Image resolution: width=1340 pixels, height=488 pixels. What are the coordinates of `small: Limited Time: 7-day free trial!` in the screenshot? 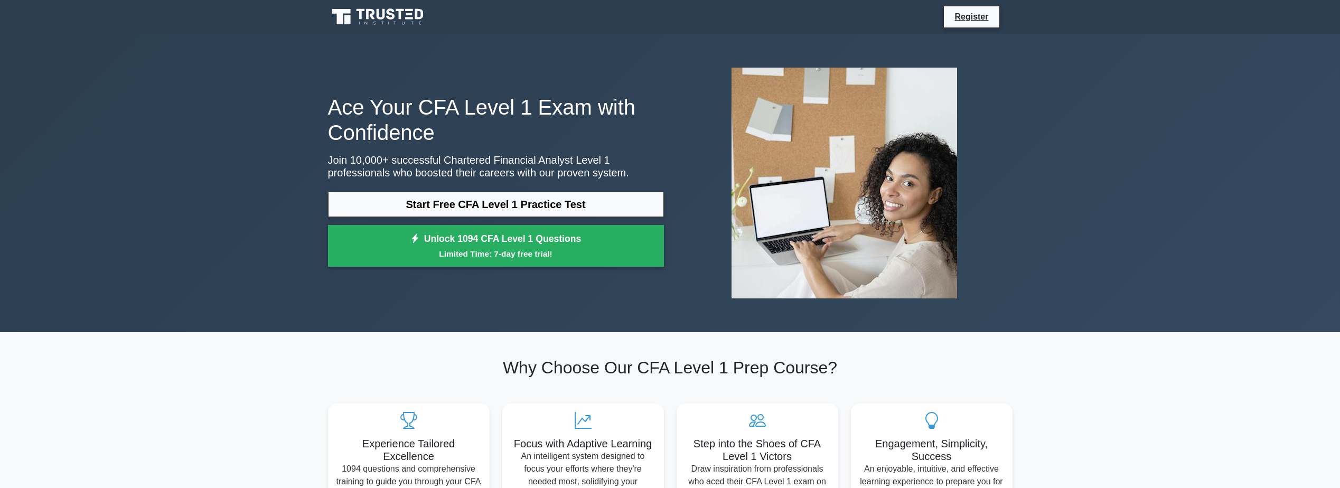 It's located at (496, 254).